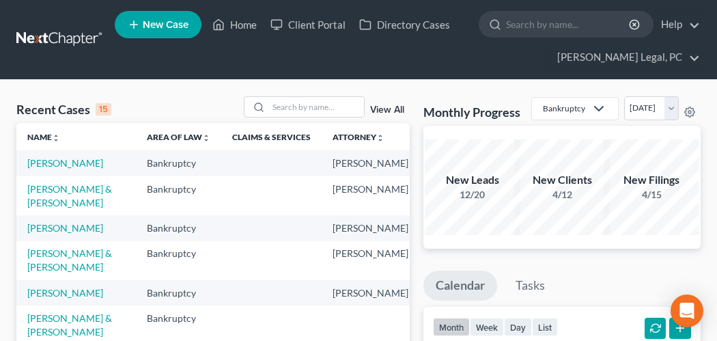  Describe the element at coordinates (473, 195) in the screenshot. I see `div: 12/20` at that location.